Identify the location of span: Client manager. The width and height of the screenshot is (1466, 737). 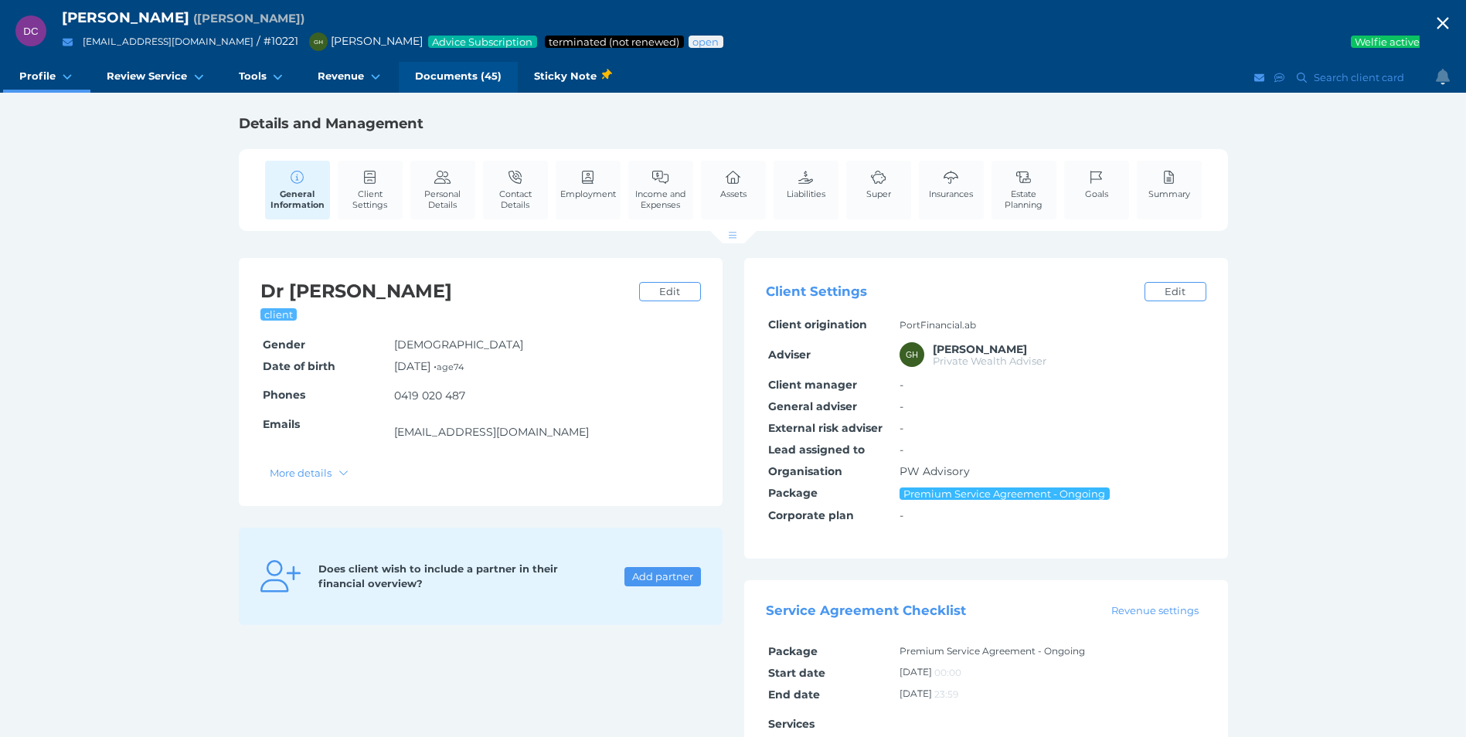
(812, 385).